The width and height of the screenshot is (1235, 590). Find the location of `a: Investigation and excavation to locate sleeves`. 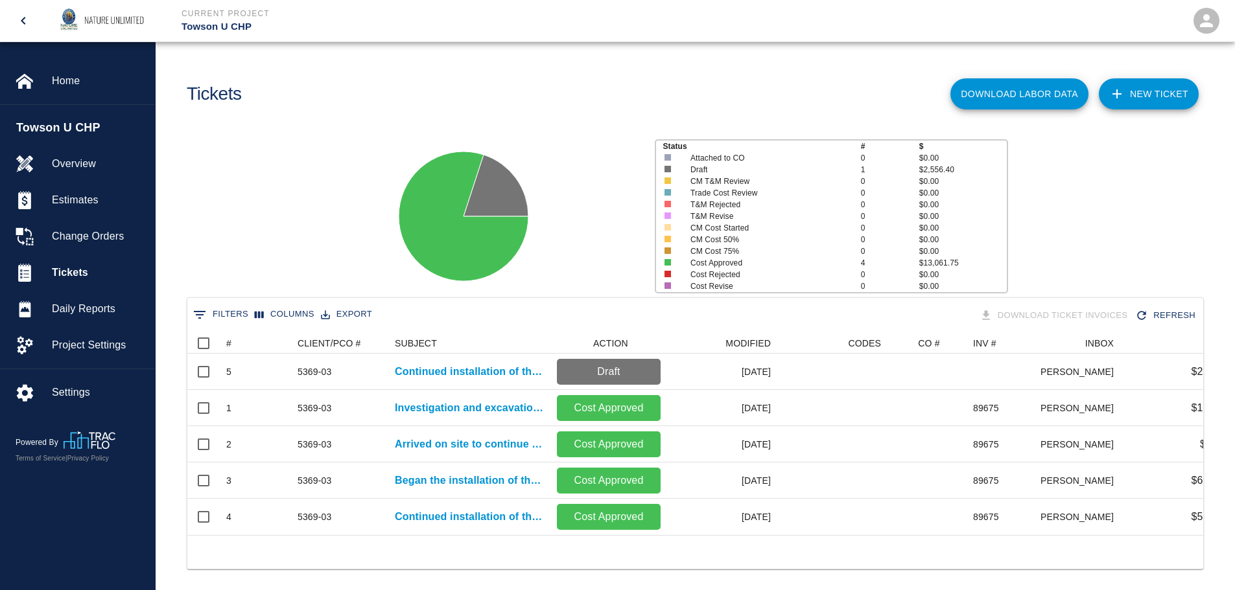

a: Investigation and excavation to locate sleeves is located at coordinates (469, 408).